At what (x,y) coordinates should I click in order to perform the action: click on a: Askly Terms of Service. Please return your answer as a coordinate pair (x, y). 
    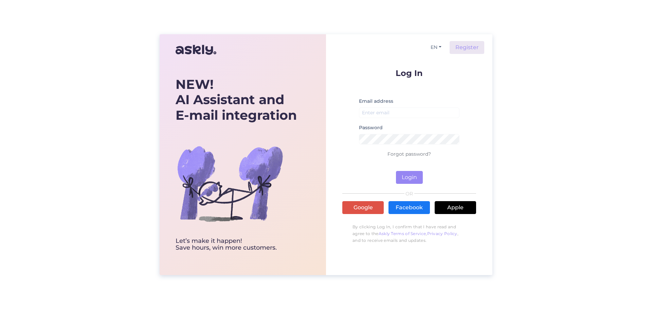
    Looking at the image, I should click on (402, 234).